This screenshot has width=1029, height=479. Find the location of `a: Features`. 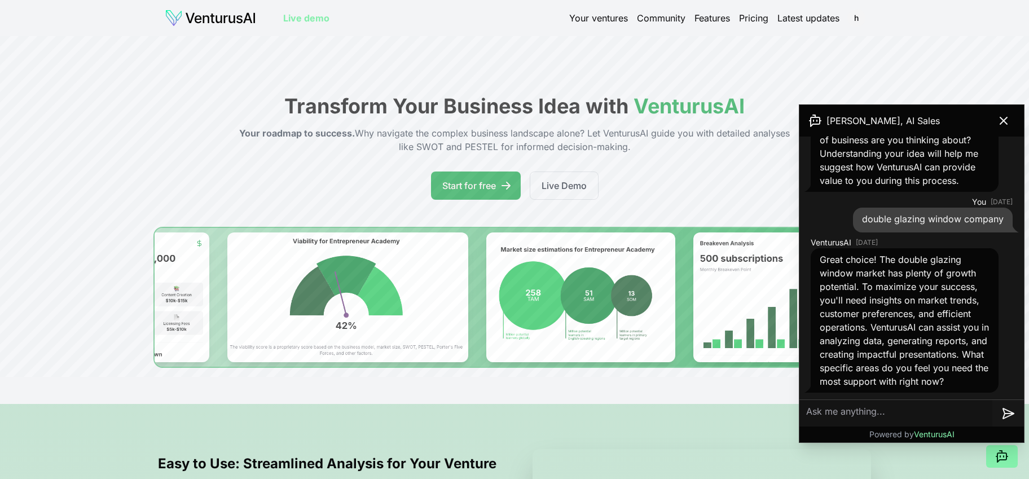

a: Features is located at coordinates (712, 18).